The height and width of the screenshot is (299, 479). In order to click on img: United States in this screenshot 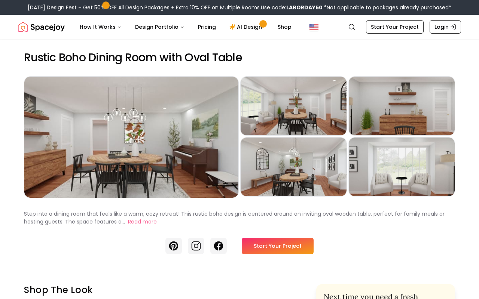, I will do `click(314, 27)`.